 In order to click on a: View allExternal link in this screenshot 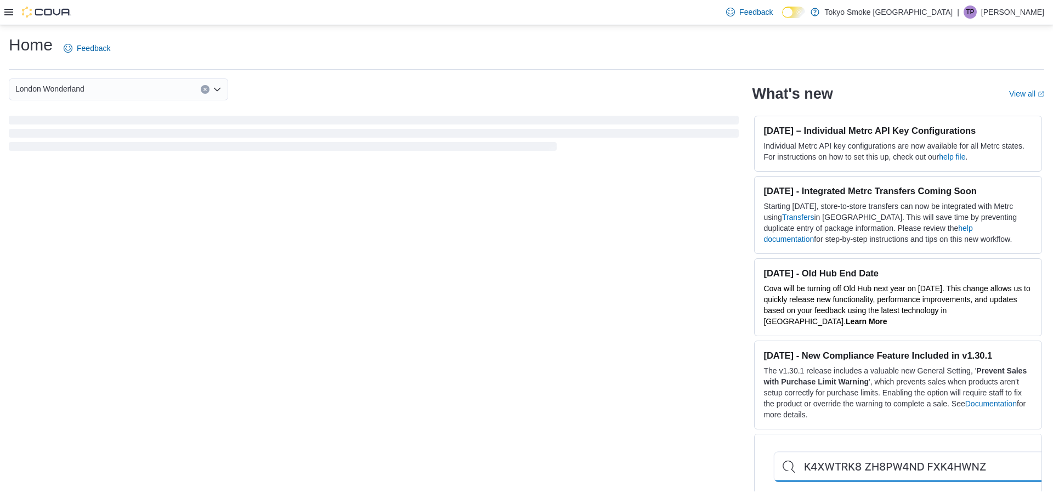, I will do `click(1027, 94)`.